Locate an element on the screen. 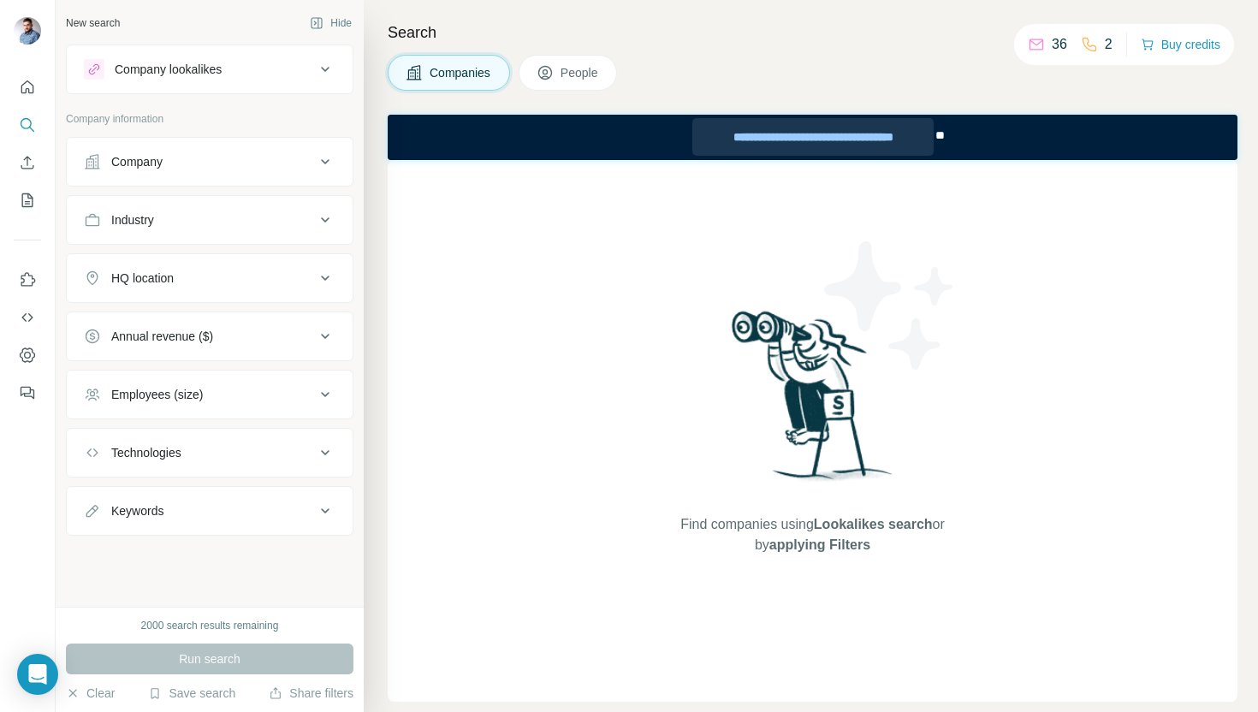 This screenshot has height=712, width=1258. button: Annual revenue ($) is located at coordinates (210, 336).